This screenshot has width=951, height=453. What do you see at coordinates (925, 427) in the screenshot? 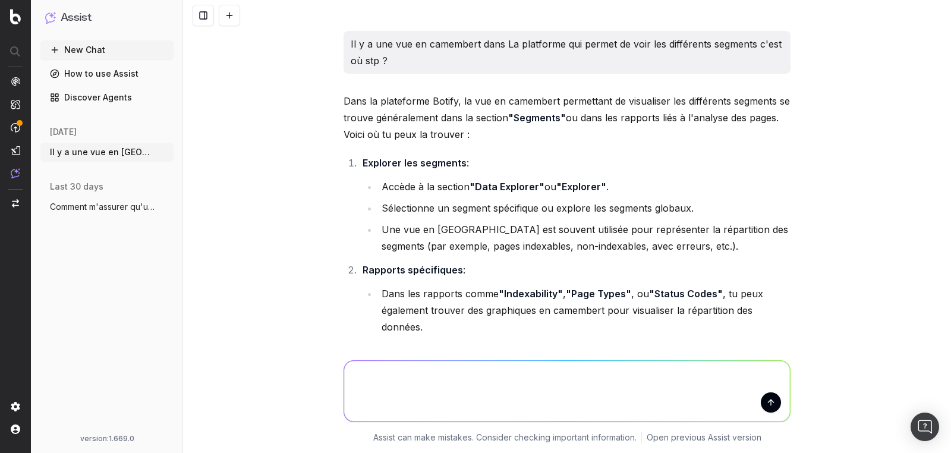
I see `div: Open Intercom Messenger` at bounding box center [925, 427].